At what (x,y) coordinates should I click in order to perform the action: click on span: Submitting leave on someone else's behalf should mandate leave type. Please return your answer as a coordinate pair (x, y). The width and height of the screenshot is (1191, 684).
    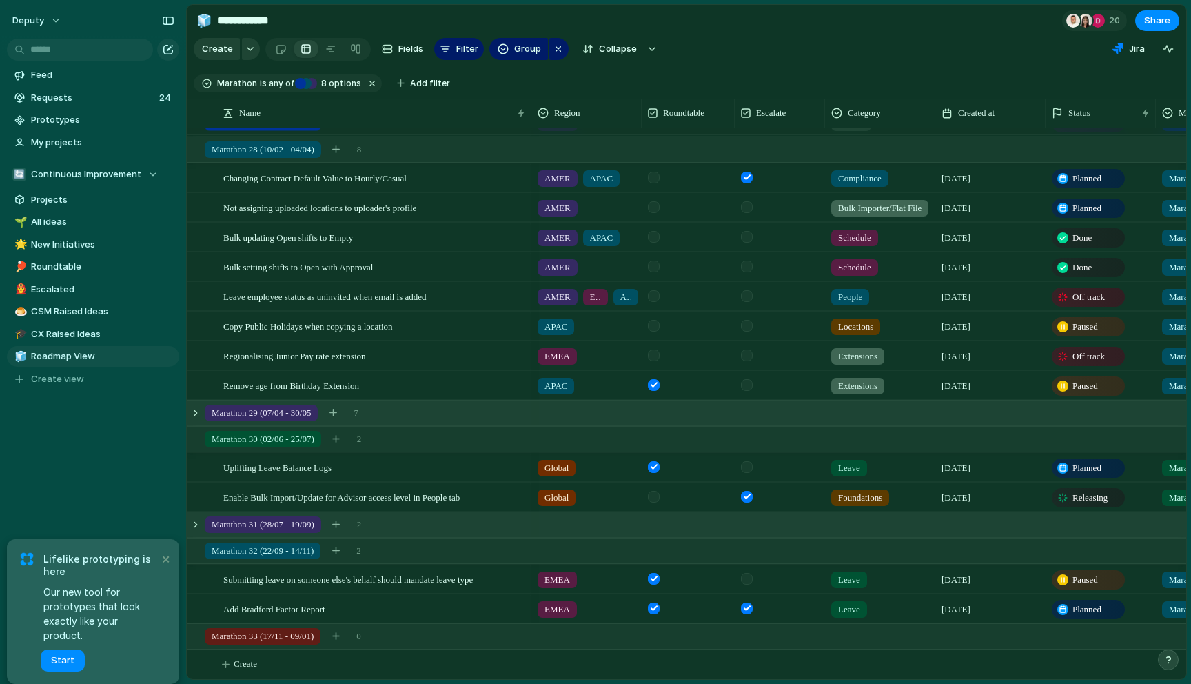
    Looking at the image, I should click on (348, 578).